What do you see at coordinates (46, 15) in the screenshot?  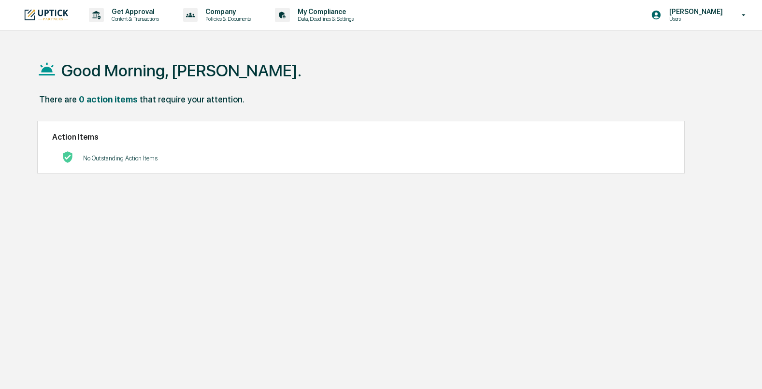 I see `img: logo` at bounding box center [46, 15].